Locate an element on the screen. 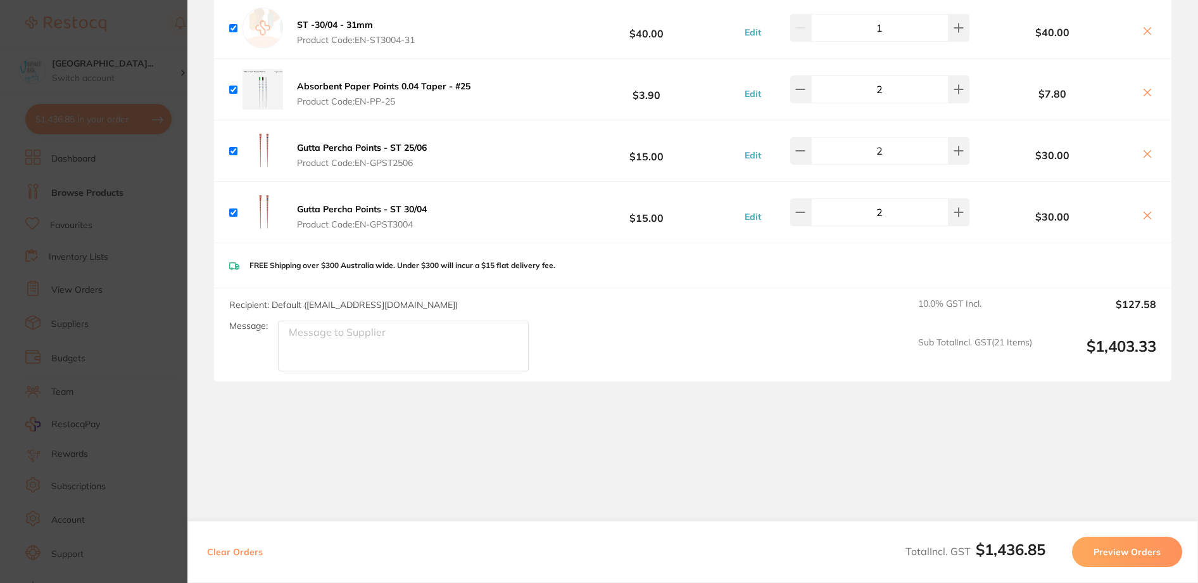 Image resolution: width=1198 pixels, height=583 pixels. span: Sub Total Incl. GST ( 21 Items) is located at coordinates (976, 354).